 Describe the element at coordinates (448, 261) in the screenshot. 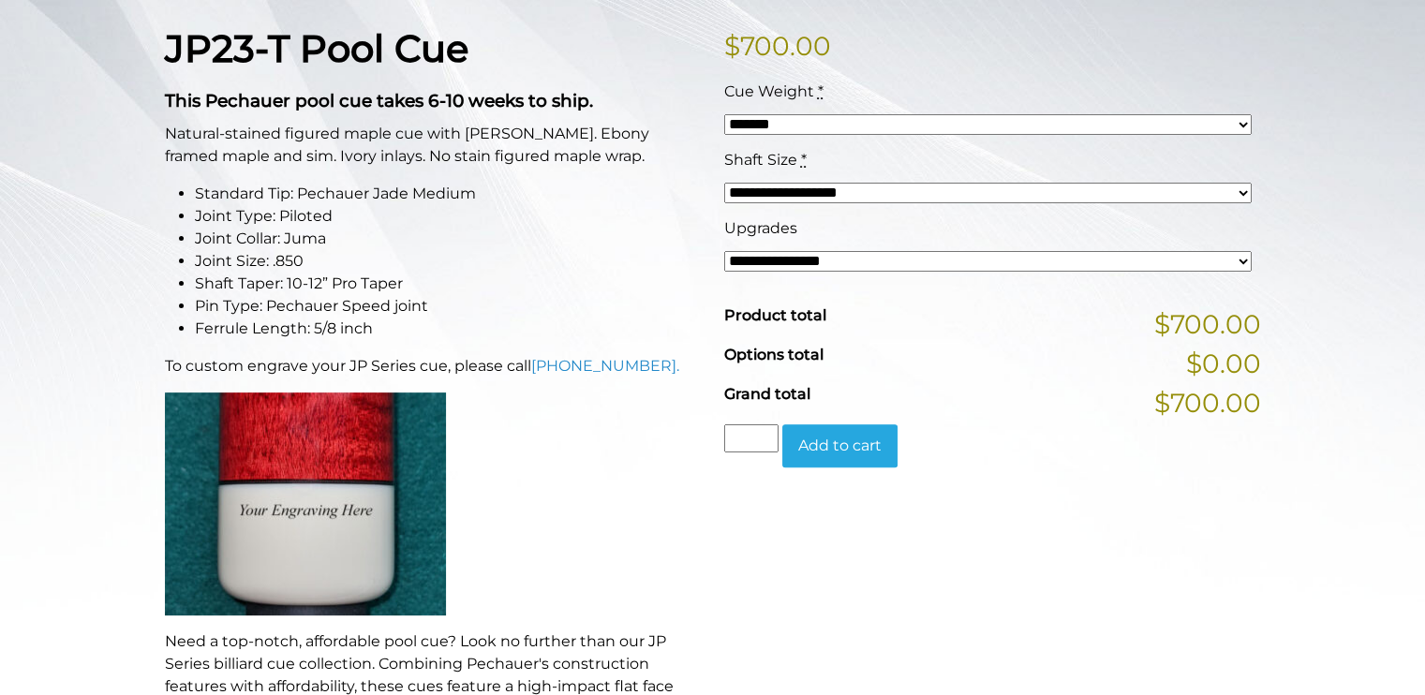

I see `li: Joint Size: .850` at that location.